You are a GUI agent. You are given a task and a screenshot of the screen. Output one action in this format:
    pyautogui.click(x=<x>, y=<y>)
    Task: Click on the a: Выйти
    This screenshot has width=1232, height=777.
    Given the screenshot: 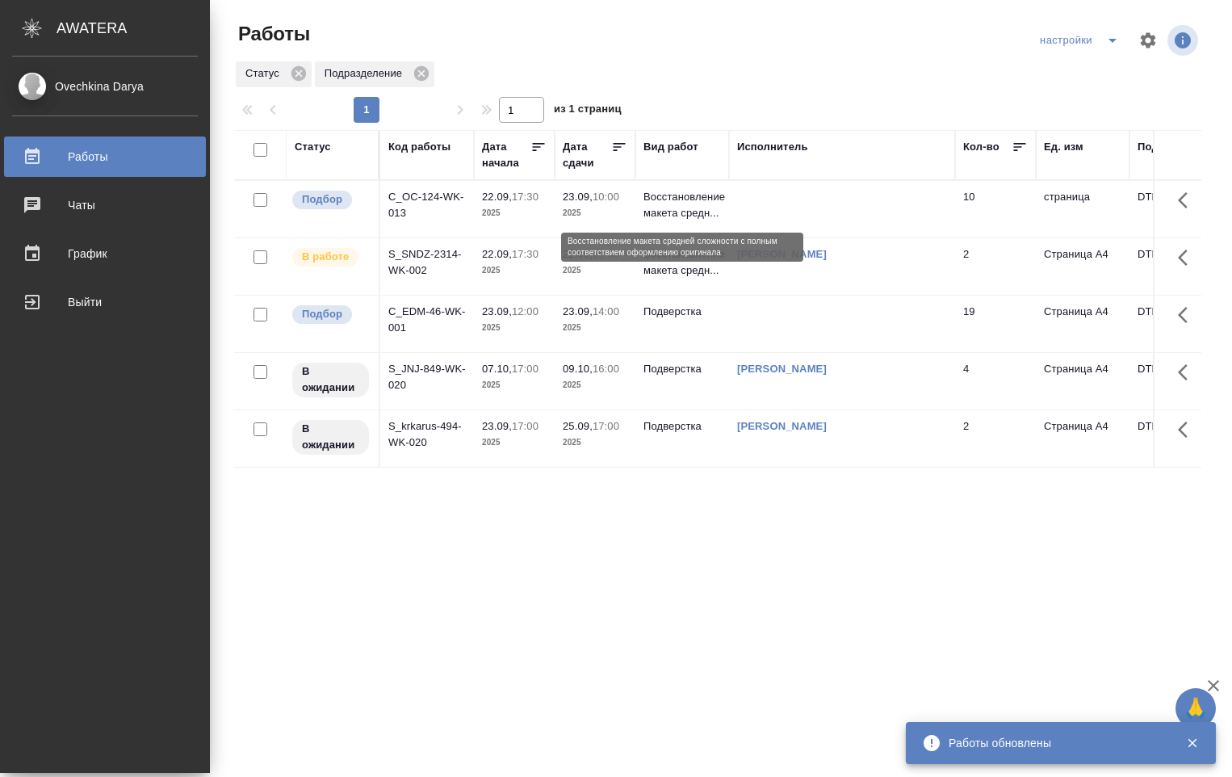 What is the action you would take?
    pyautogui.click(x=105, y=302)
    